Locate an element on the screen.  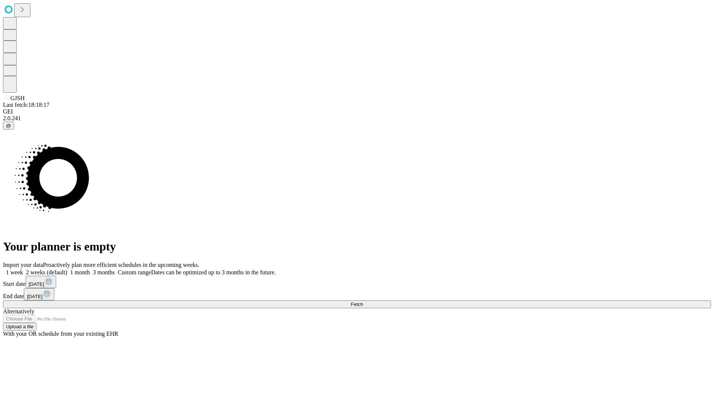
div: GEI is located at coordinates (357, 112).